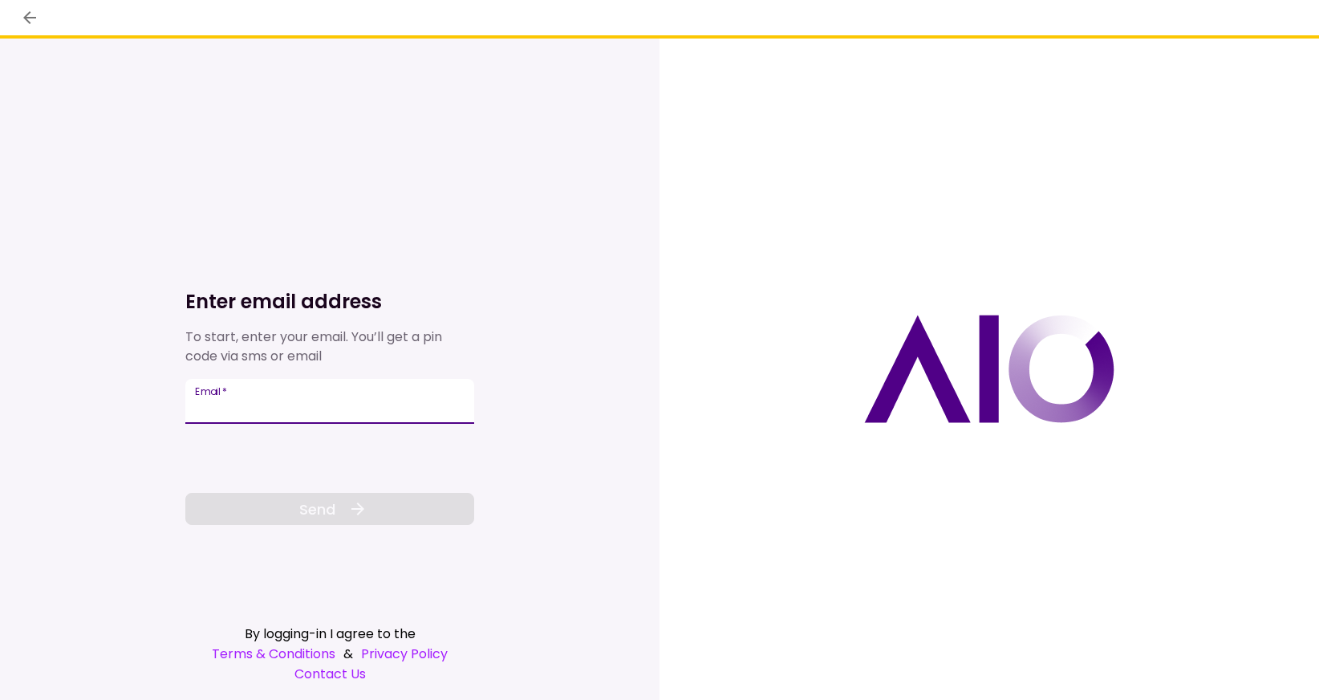 The width and height of the screenshot is (1319, 700). I want to click on div: To start, enter your email. You’ll get a pin code via sms or email, so click(330, 347).